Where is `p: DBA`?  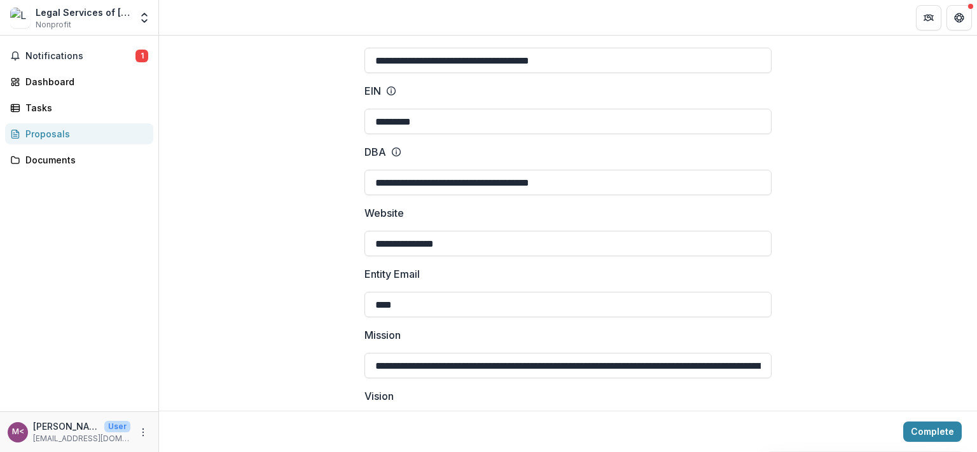
p: DBA is located at coordinates (375, 152).